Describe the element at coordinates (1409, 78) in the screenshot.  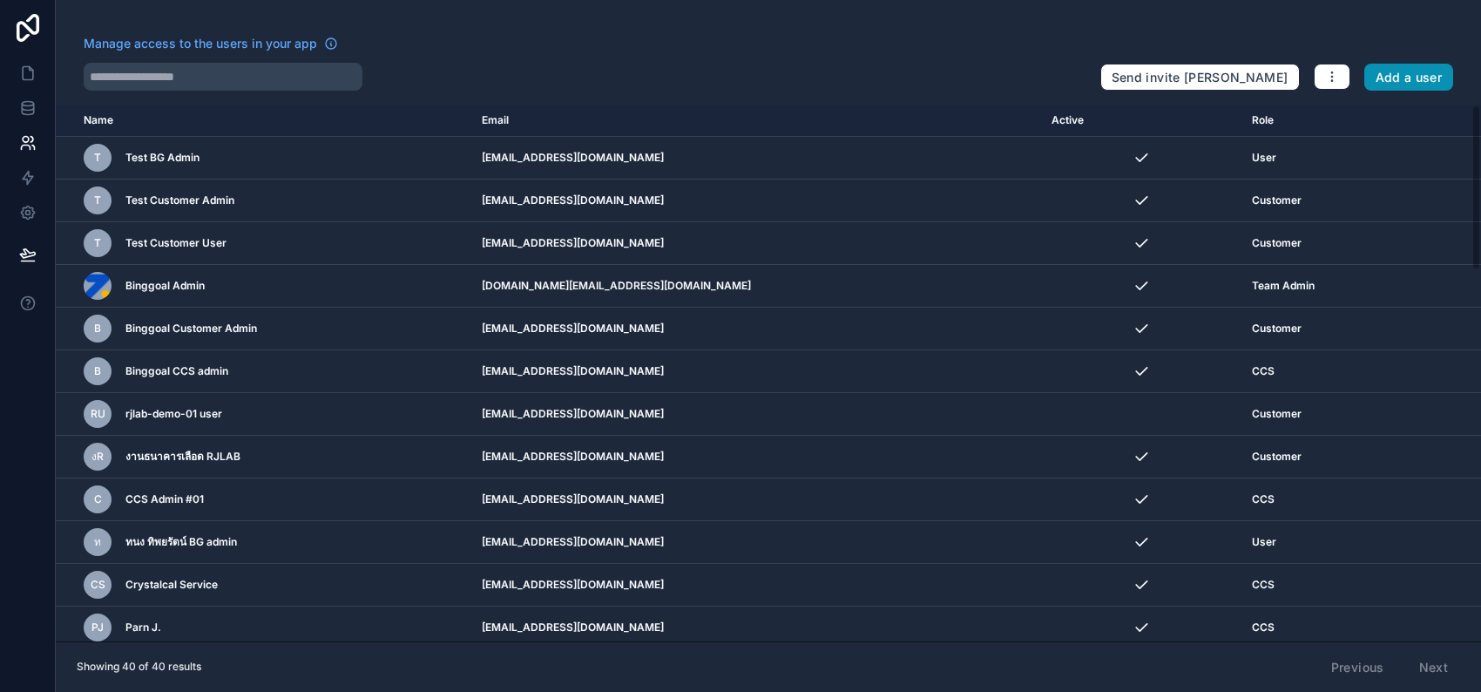
I see `a: Add a user` at that location.